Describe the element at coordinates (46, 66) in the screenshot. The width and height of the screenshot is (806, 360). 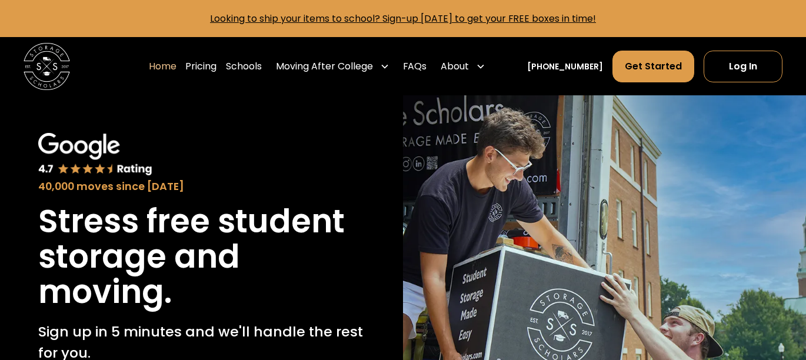
I see `img: Storage Scholars main logo` at that location.